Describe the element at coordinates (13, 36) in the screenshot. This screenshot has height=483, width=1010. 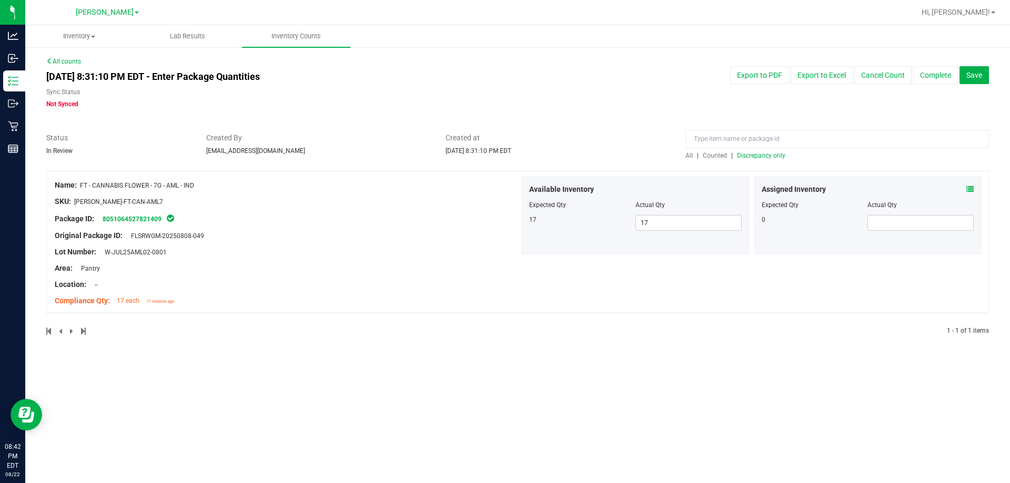
I see `inline-svg: Analytics` at that location.